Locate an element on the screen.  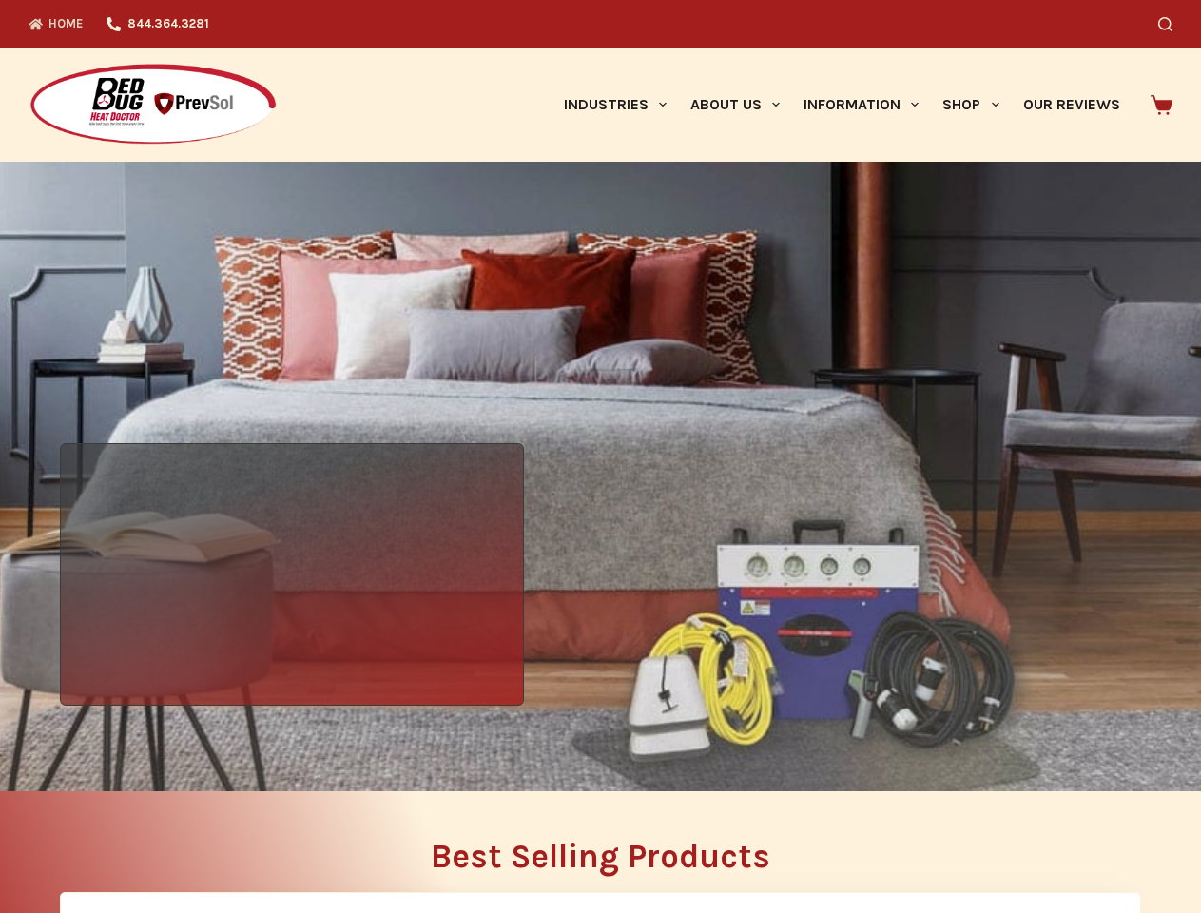
button: Search is located at coordinates (1164, 24).